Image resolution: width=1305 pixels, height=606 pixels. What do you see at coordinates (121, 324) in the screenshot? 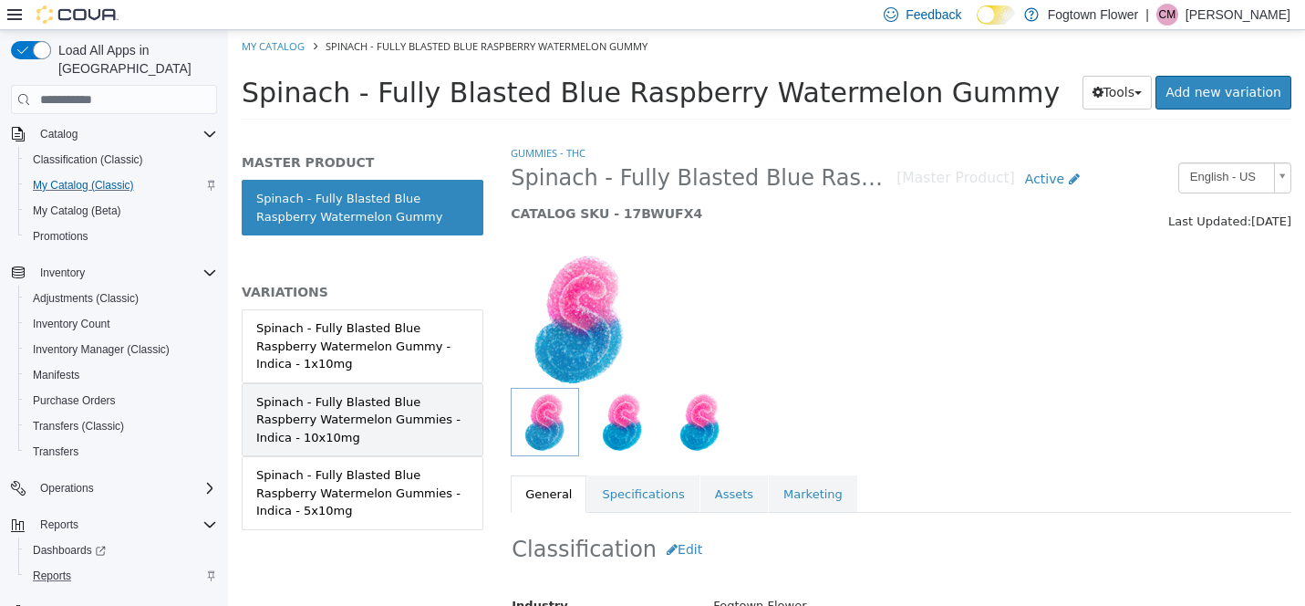
I see `button: Inventory Count` at bounding box center [121, 324].